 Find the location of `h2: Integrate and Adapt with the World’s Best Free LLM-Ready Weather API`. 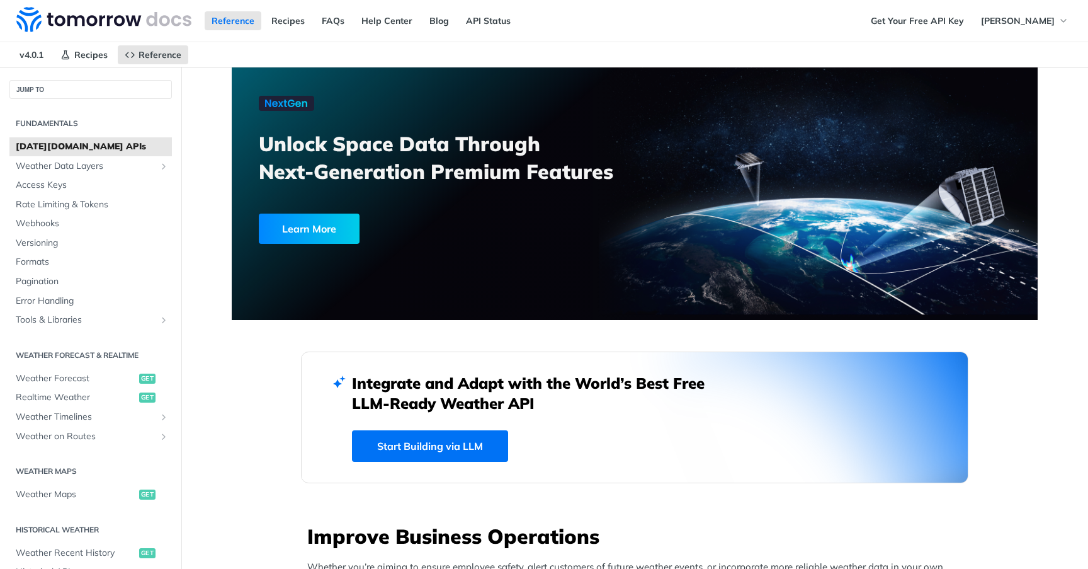

h2: Integrate and Adapt with the World’s Best Free LLM-Ready Weather API is located at coordinates (538, 393).